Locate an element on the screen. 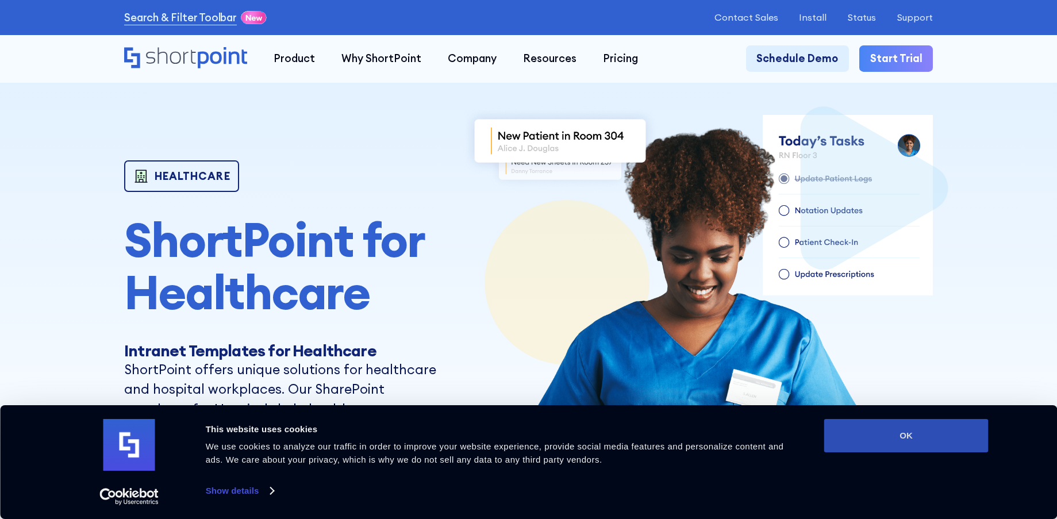 This screenshot has height=519, width=1057. a: Search & Filter Toolbar is located at coordinates (180, 18).